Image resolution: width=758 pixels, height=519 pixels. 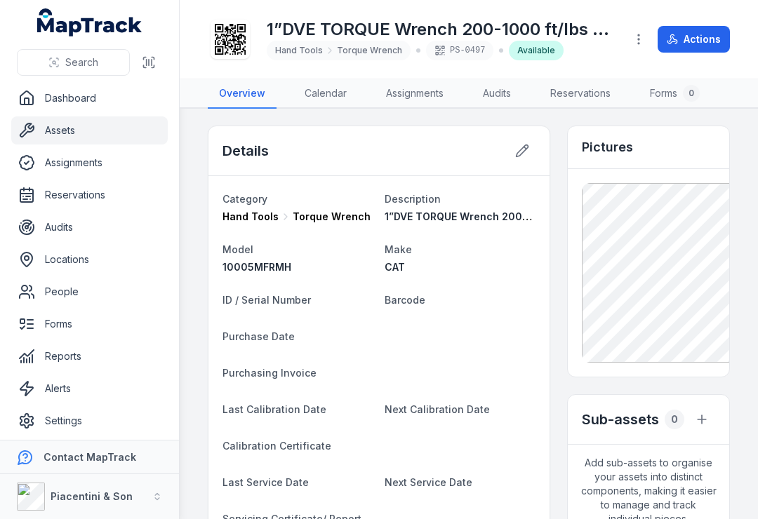 What do you see at coordinates (89, 324) in the screenshot?
I see `a: Forms` at bounding box center [89, 324].